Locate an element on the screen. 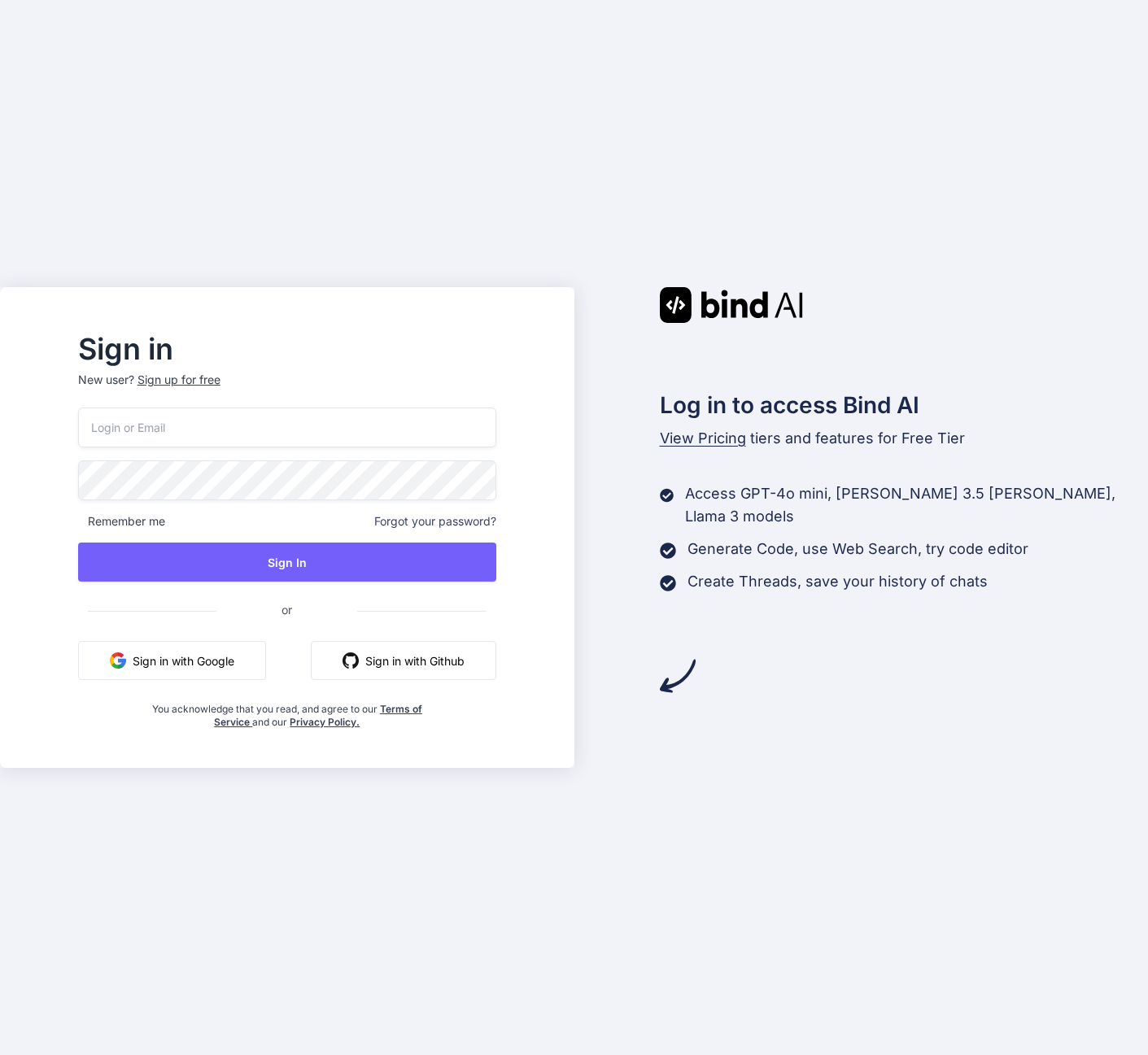 The height and width of the screenshot is (1055, 1148). p: New user? is located at coordinates (287, 390).